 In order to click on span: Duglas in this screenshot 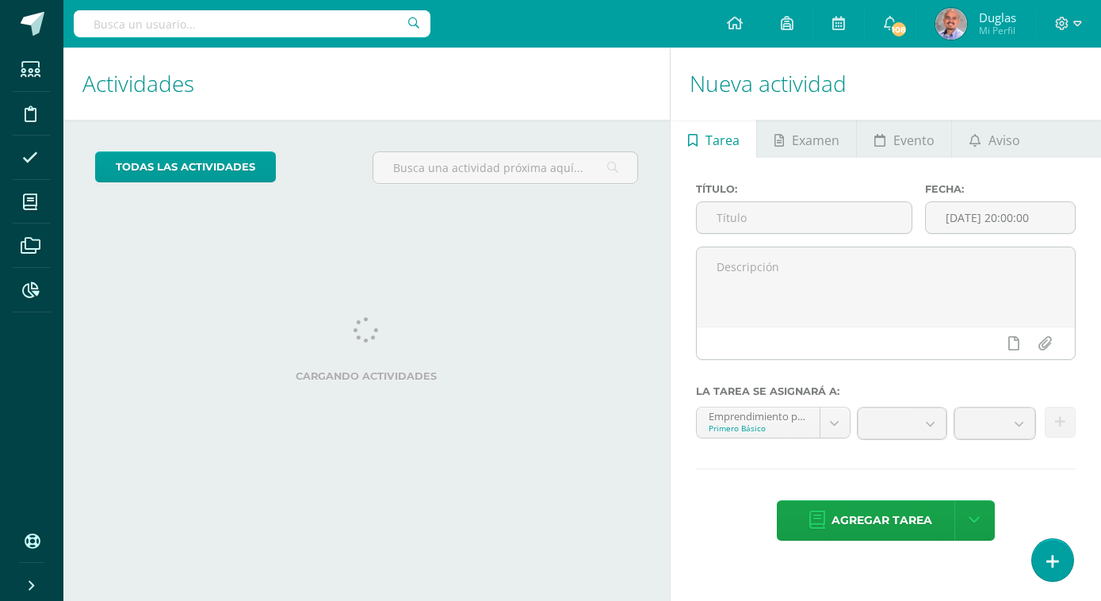, I will do `click(997, 17)`.